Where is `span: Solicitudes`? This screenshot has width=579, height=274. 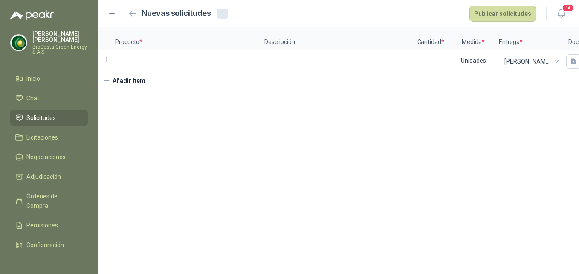
span: Solicitudes is located at coordinates (41, 118).